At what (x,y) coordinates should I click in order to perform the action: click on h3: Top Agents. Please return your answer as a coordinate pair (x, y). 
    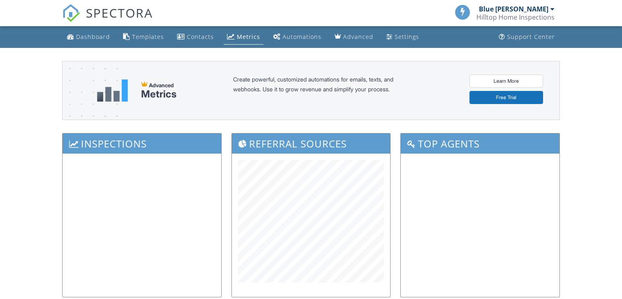
    Looking at the image, I should click on (480, 143).